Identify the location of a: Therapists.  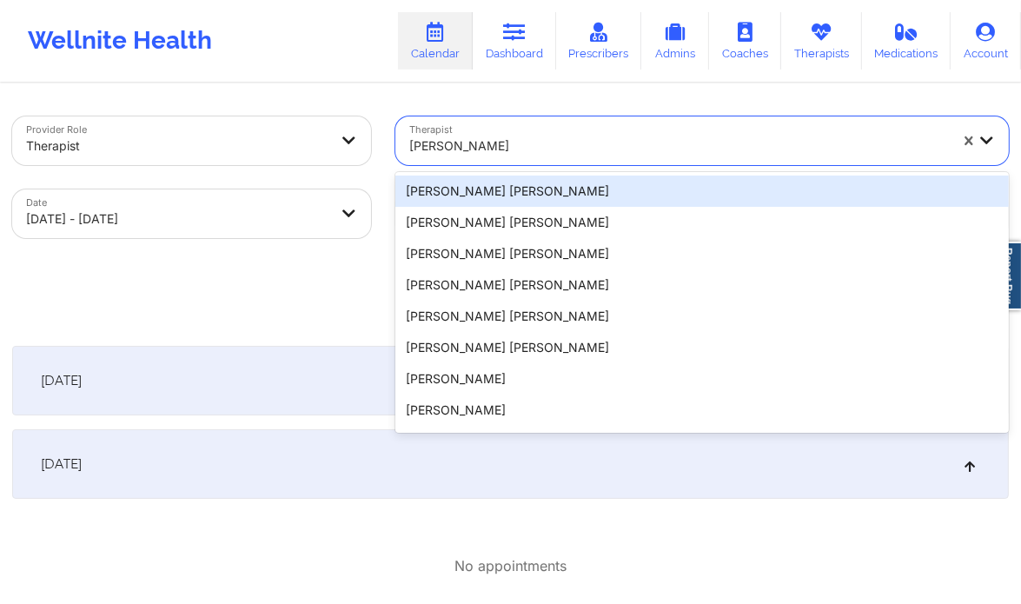
(821, 41).